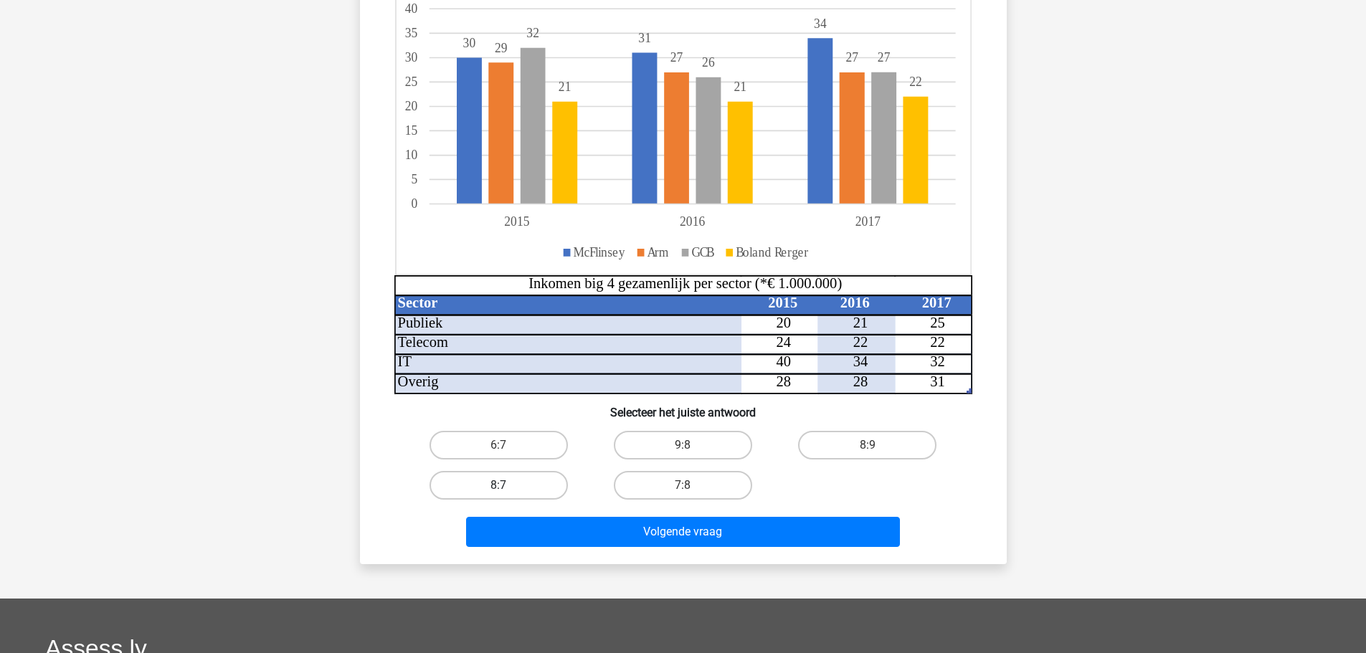  I want to click on tspan: 5, so click(414, 179).